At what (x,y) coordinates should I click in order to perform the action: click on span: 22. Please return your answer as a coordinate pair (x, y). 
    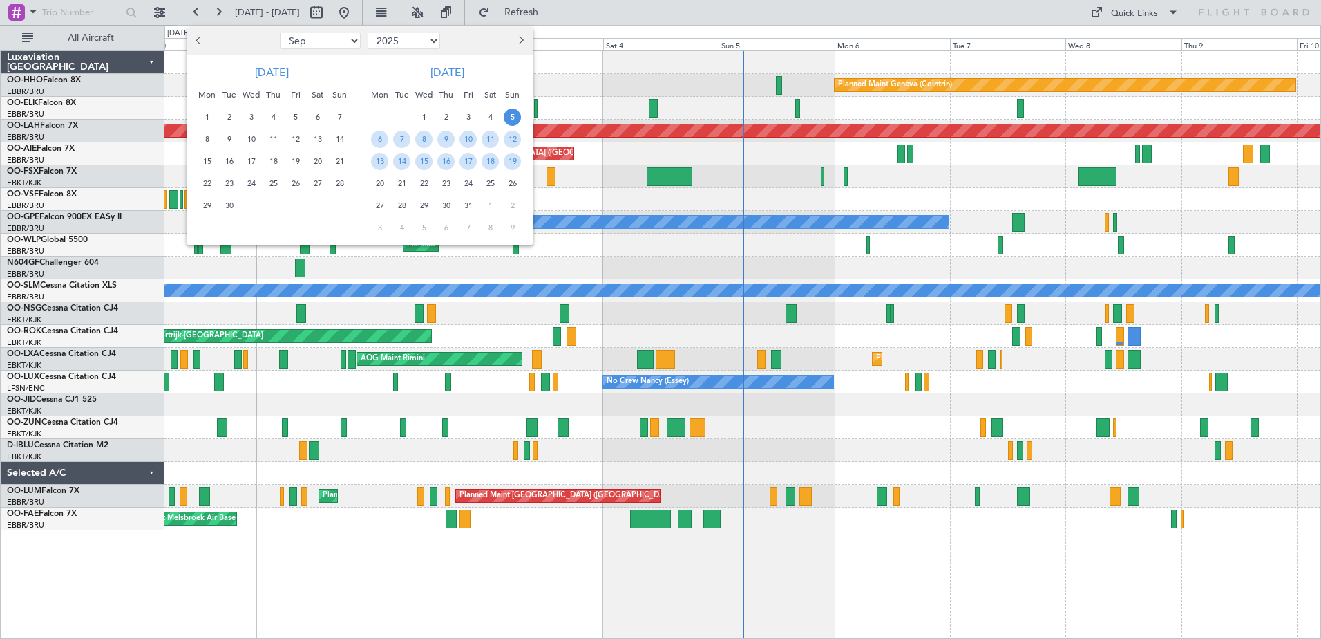
    Looking at the image, I should click on (207, 183).